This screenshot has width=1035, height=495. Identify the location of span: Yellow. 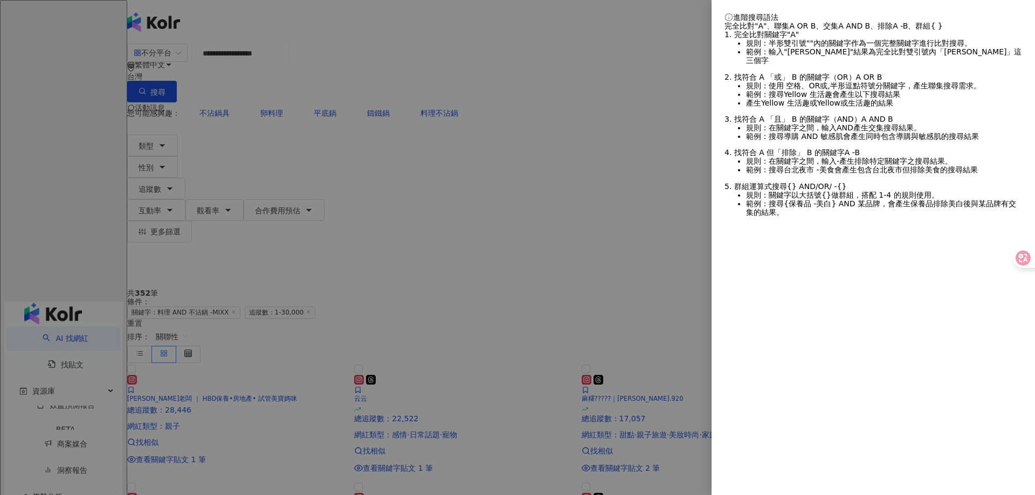
(828, 103).